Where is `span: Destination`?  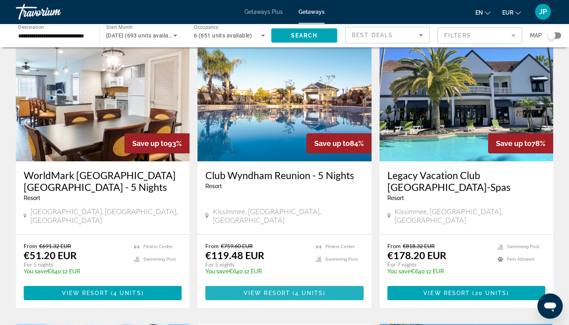
span: Destination is located at coordinates (31, 27).